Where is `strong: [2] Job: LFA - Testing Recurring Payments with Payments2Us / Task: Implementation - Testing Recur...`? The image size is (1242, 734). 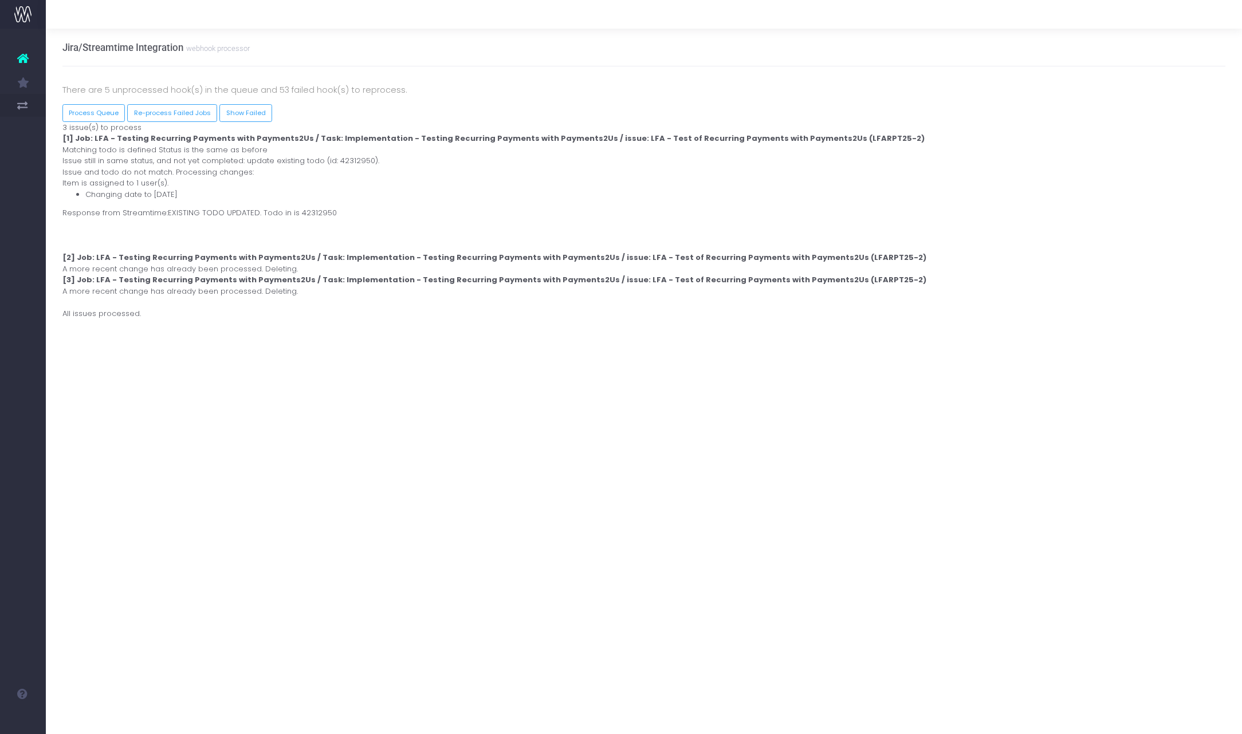
strong: [2] Job: LFA - Testing Recurring Payments with Payments2Us / Task: Implementation - Testing Recur... is located at coordinates (494, 257).